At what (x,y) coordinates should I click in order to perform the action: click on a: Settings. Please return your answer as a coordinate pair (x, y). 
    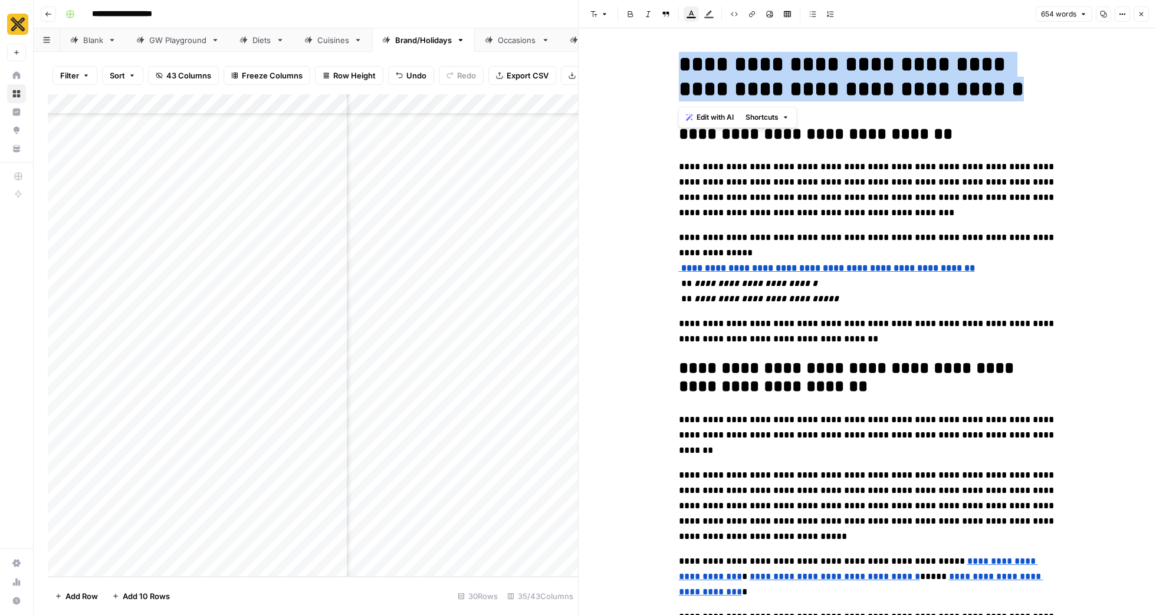
    Looking at the image, I should click on (17, 563).